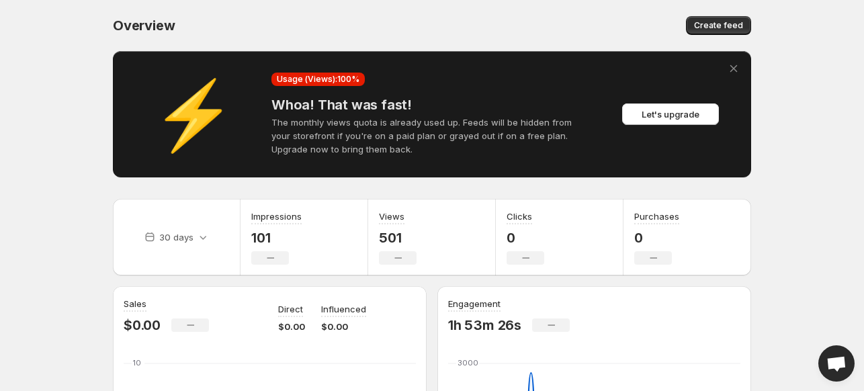 The image size is (864, 391). I want to click on p: 501, so click(398, 238).